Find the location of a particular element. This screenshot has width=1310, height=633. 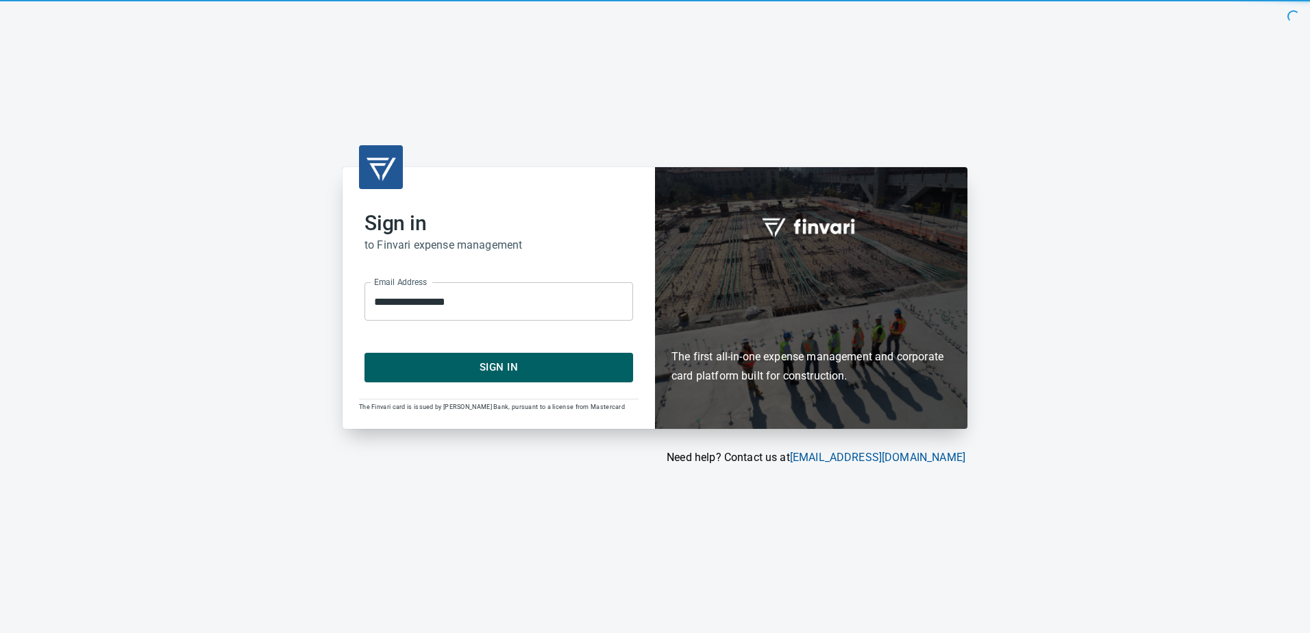

img: fullword_logo_white.png is located at coordinates (811, 226).